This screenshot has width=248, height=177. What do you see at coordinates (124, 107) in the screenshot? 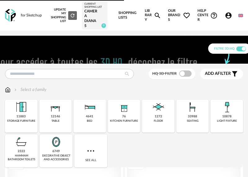
I see `img: Rangement.png` at bounding box center [124, 107].